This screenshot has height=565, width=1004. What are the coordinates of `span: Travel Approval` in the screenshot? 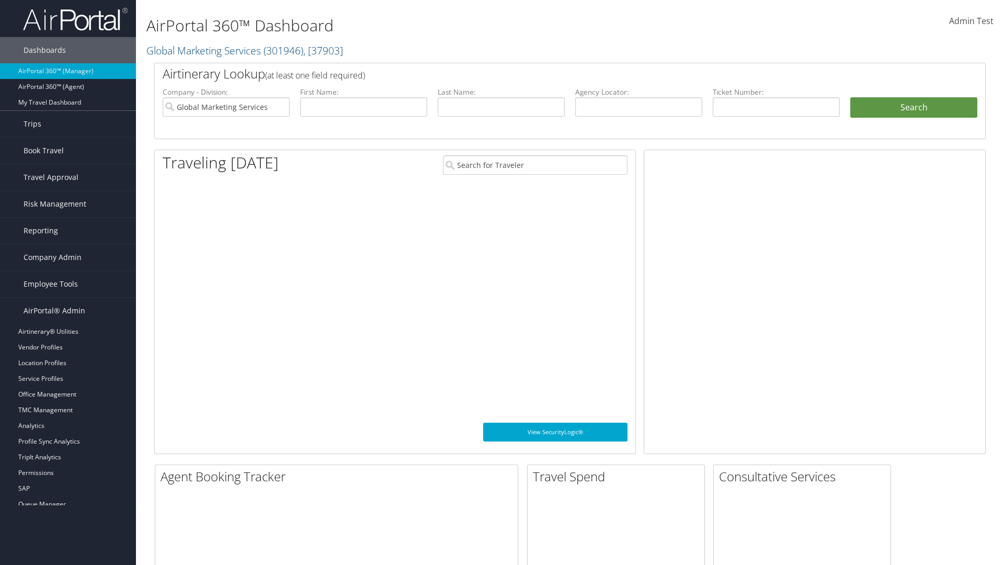 It's located at (51, 177).